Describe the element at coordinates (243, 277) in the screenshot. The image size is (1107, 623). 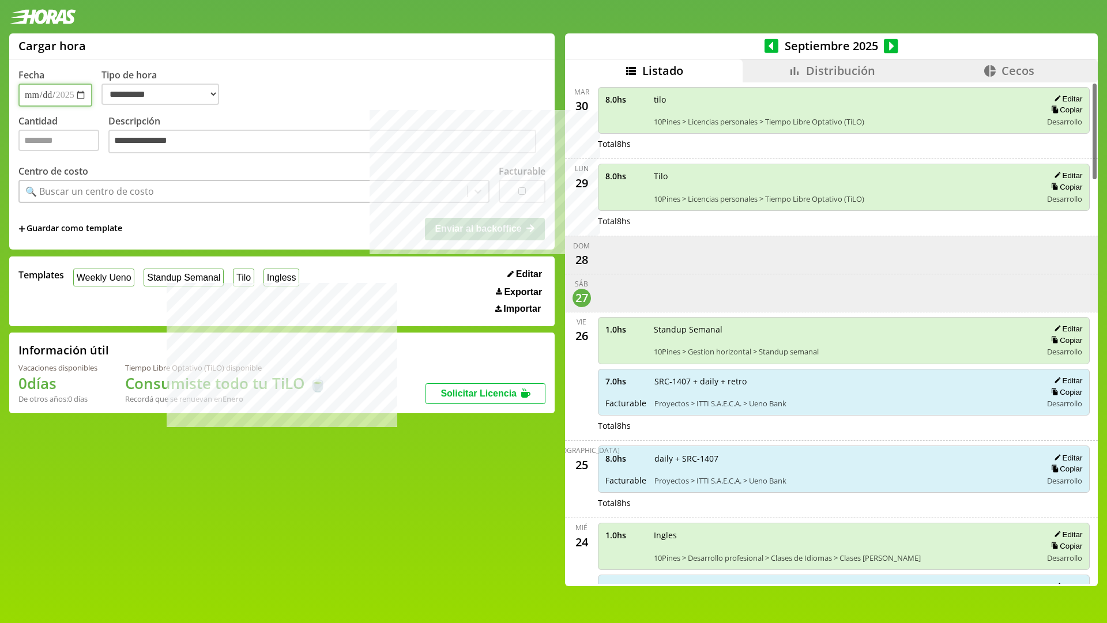
I see `button: Tilo` at that location.